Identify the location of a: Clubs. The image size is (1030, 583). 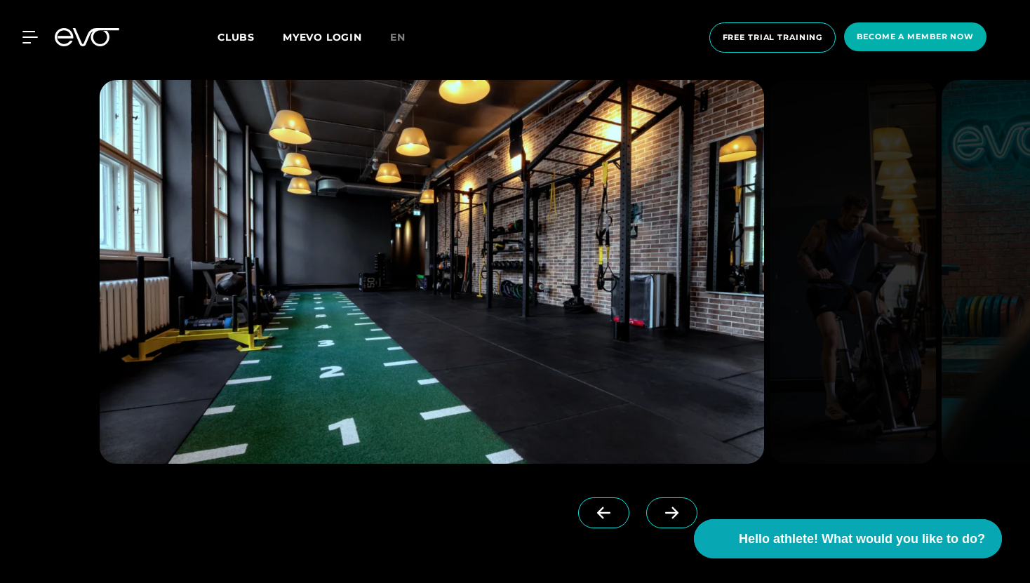
(250, 36).